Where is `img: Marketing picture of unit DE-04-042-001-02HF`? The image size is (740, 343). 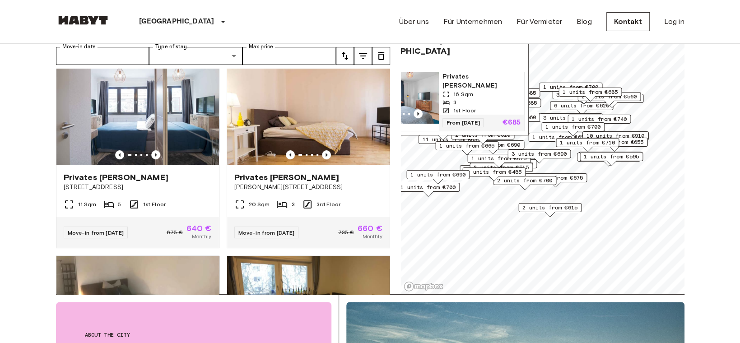 img: Marketing picture of unit DE-04-042-001-02HF is located at coordinates (138, 111).